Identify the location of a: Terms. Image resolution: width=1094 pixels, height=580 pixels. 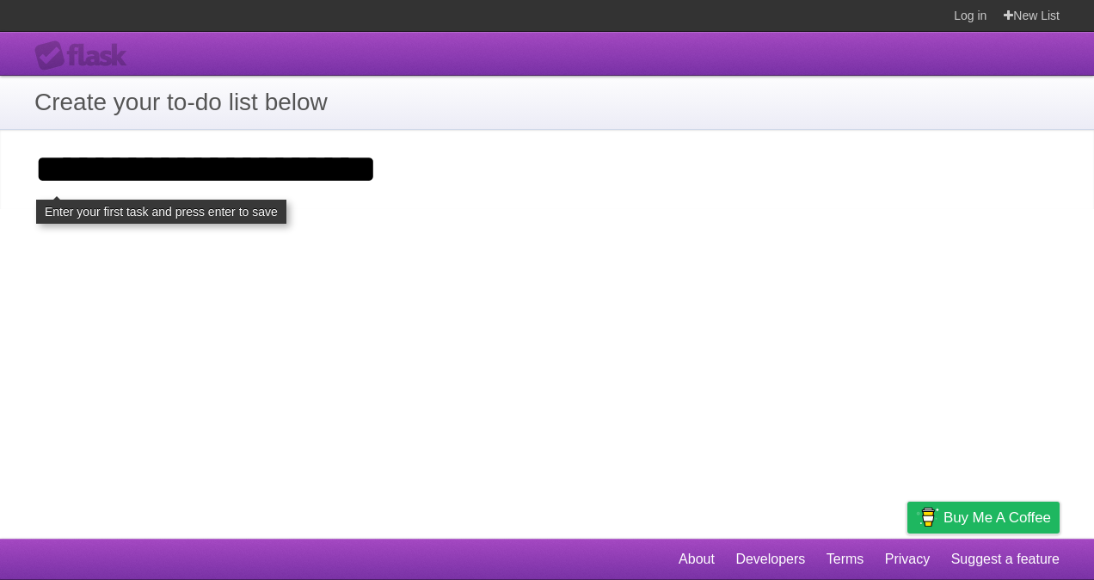
(846, 559).